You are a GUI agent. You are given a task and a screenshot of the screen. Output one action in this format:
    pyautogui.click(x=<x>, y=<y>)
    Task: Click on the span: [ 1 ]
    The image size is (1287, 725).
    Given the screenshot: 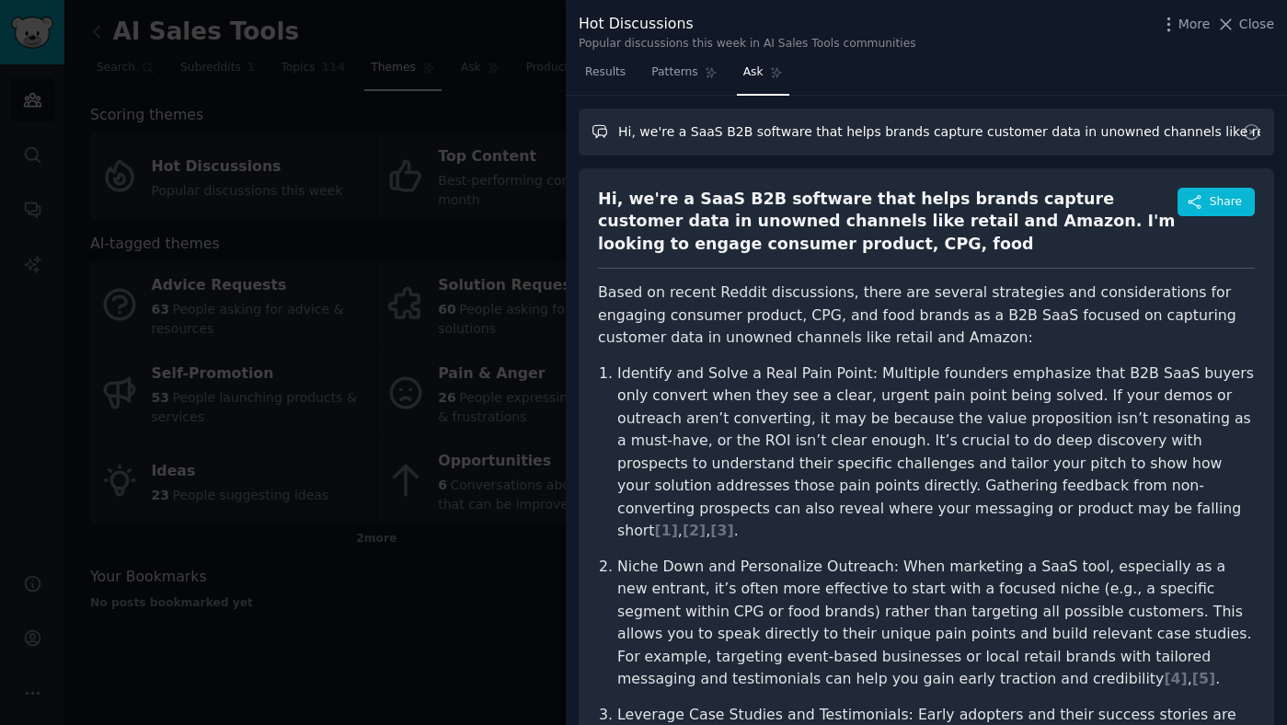 What is the action you would take?
    pyautogui.click(x=665, y=530)
    